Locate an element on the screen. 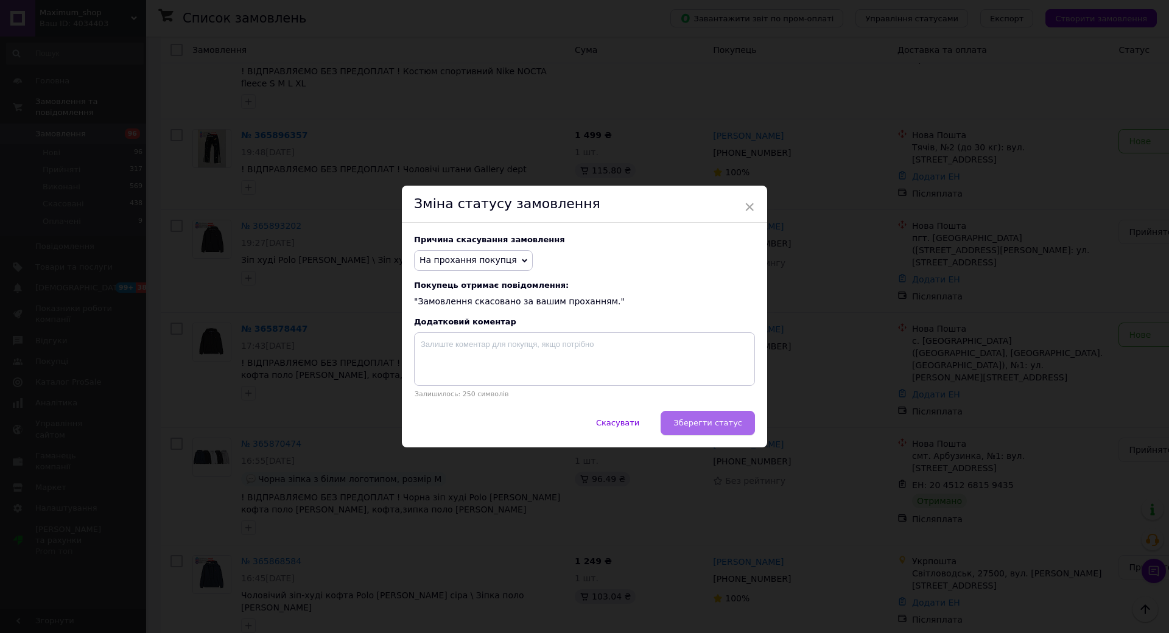  span: На прохання покупця is located at coordinates (468, 260).